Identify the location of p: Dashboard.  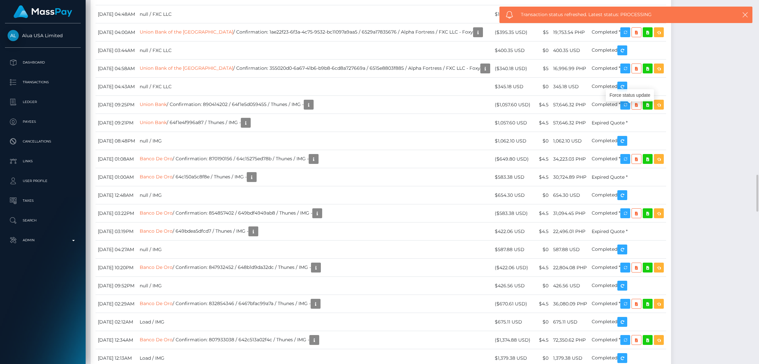
(43, 63).